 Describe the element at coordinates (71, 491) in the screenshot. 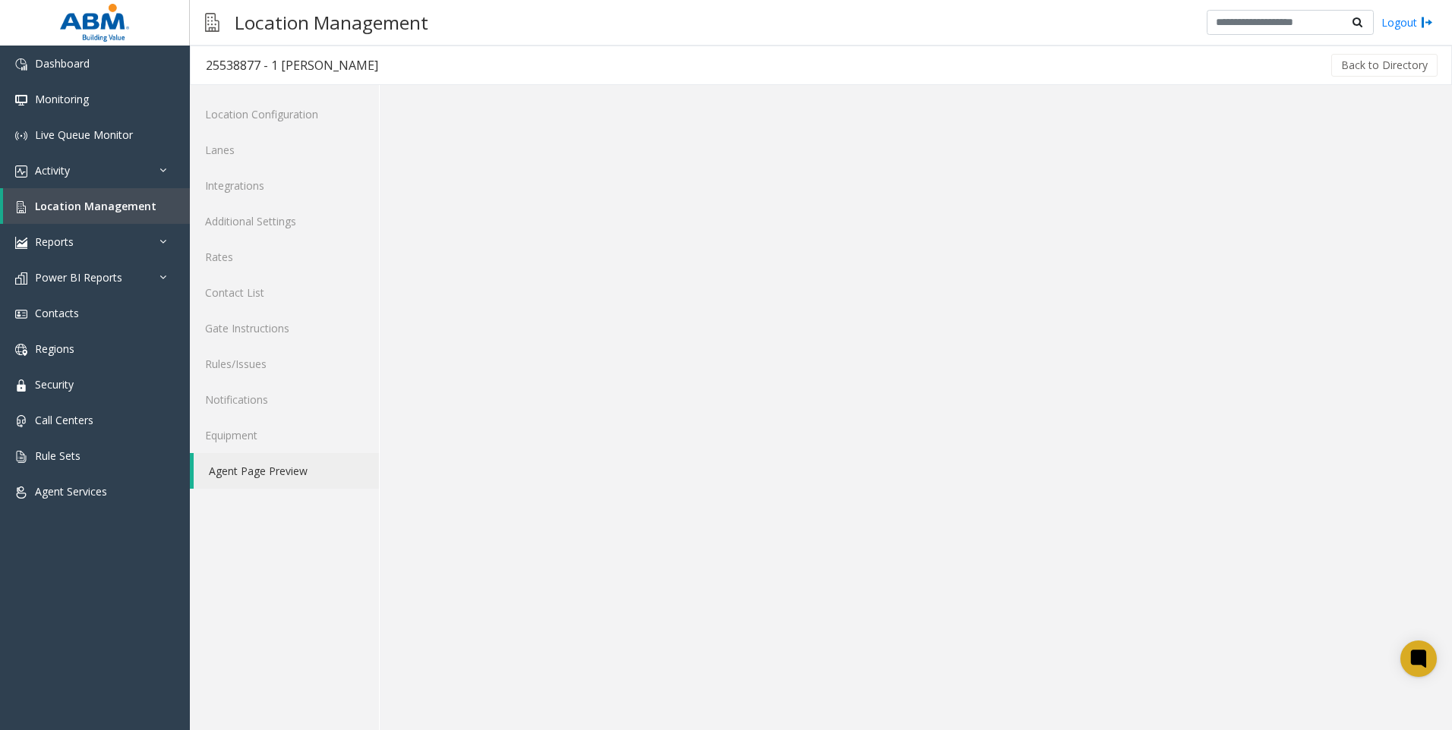

I see `span: Agent Services` at that location.